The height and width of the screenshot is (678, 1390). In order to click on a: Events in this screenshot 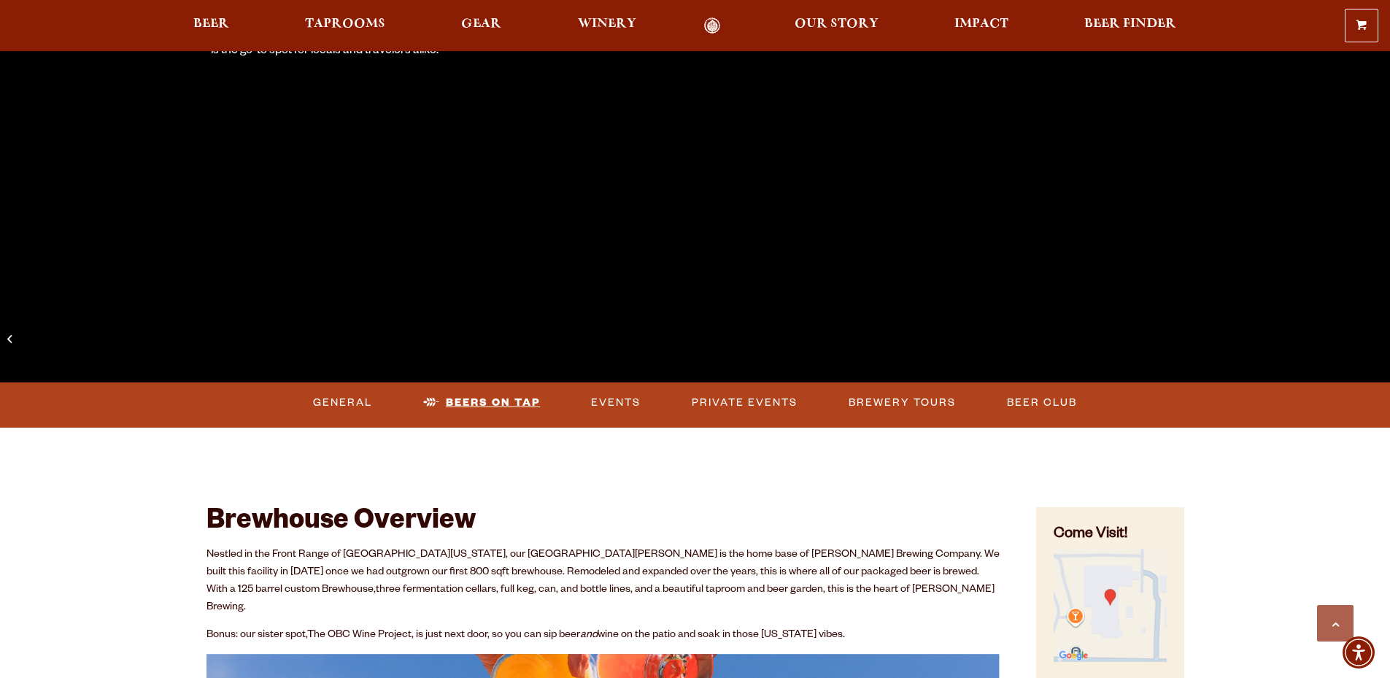, I will do `click(616, 403)`.